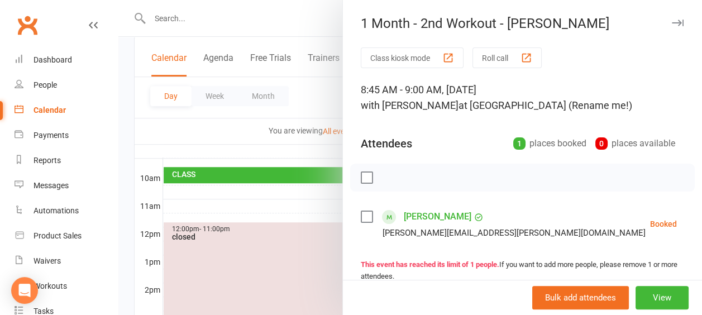  I want to click on div: People, so click(45, 85).